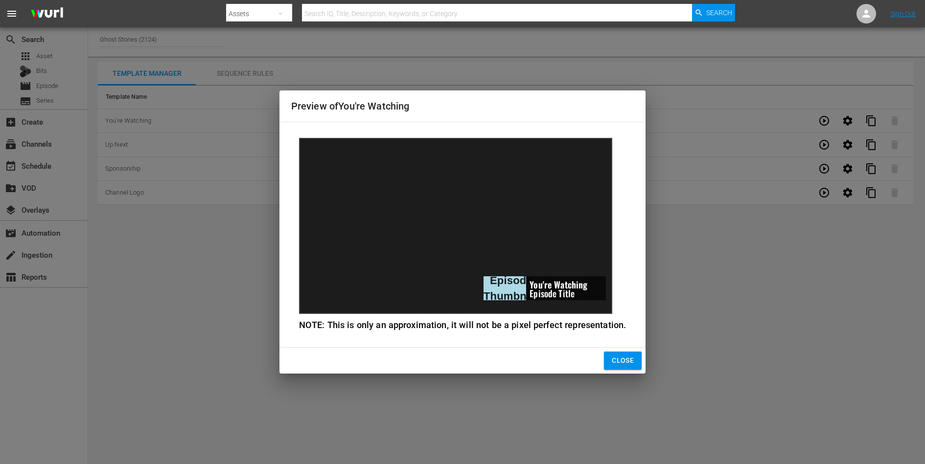 Image resolution: width=925 pixels, height=464 pixels. I want to click on span: Episode Title, so click(552, 294).